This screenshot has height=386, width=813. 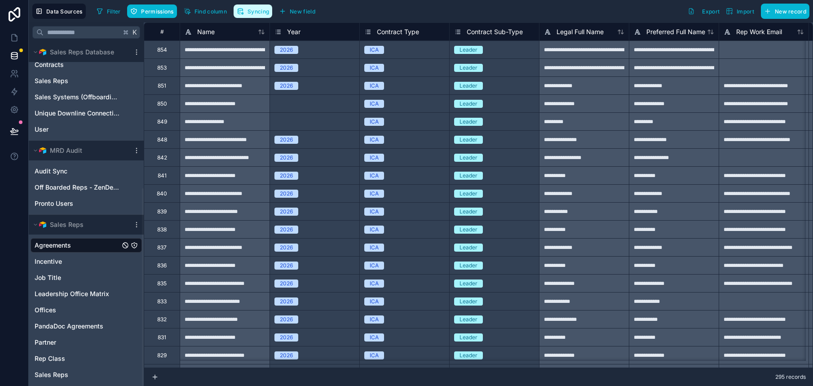 I want to click on span: MRD Audit, so click(x=66, y=150).